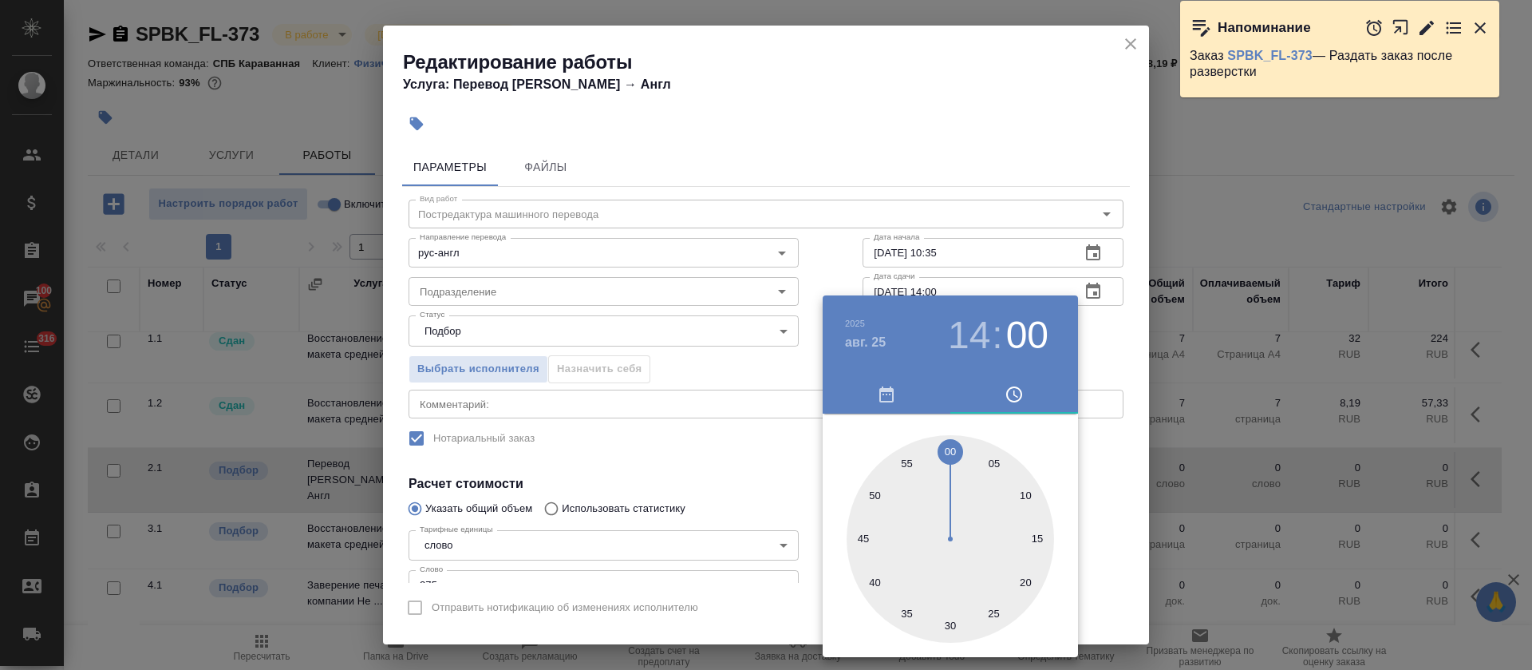  I want to click on button: 14, so click(969, 335).